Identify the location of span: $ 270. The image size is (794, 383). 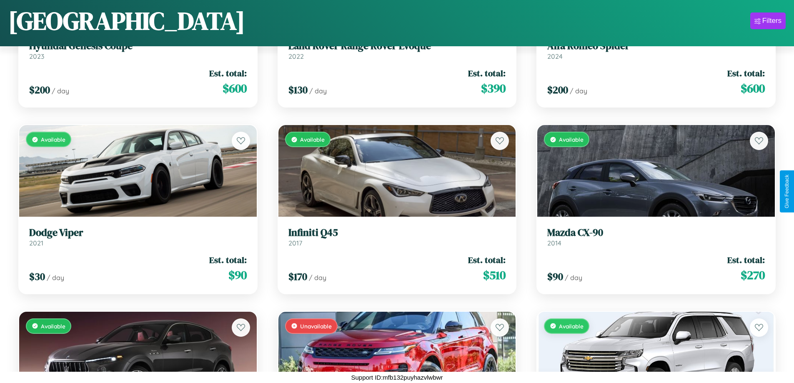
(753, 275).